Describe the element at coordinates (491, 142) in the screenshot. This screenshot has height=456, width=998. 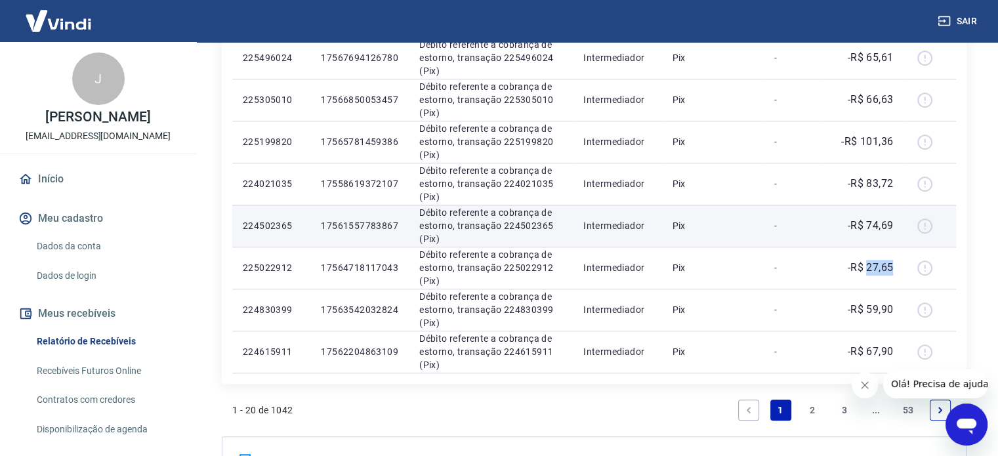
I see `p: Débito referente a cobrança de estorno, transação 225199820 (Pix)` at that location.